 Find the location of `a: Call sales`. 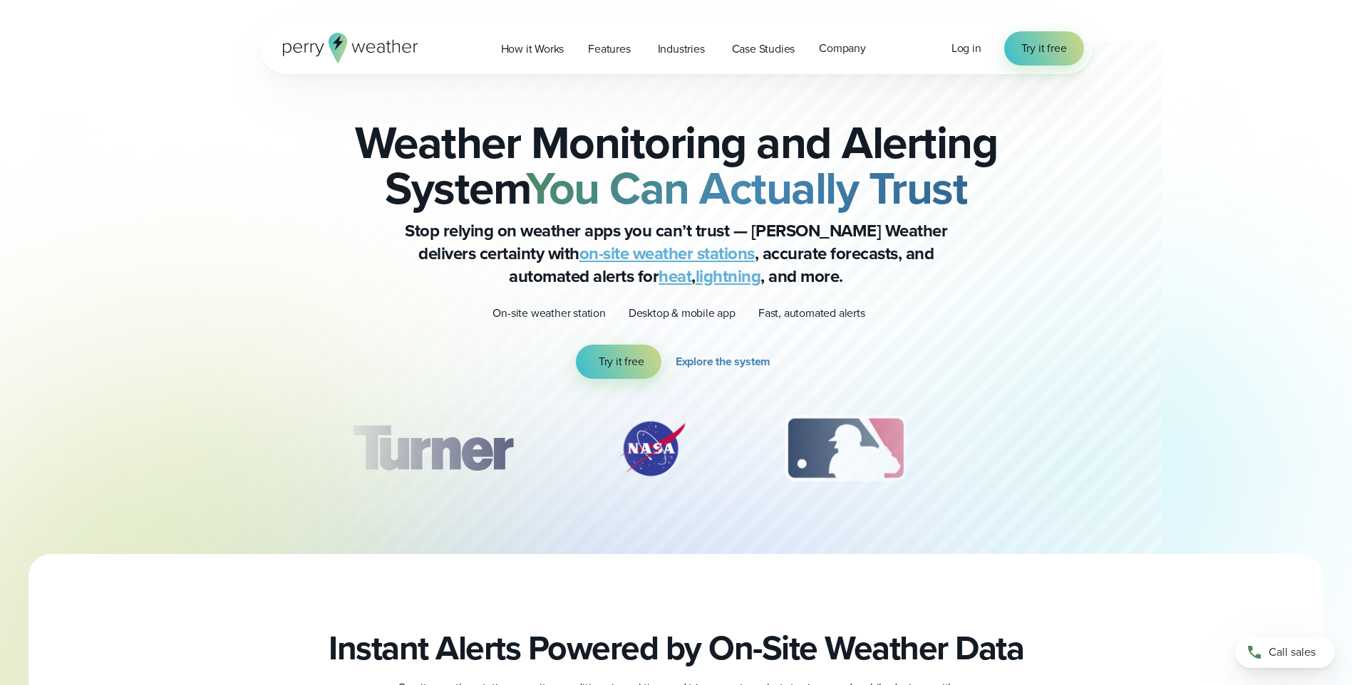

a: Call sales is located at coordinates (1285, 653).